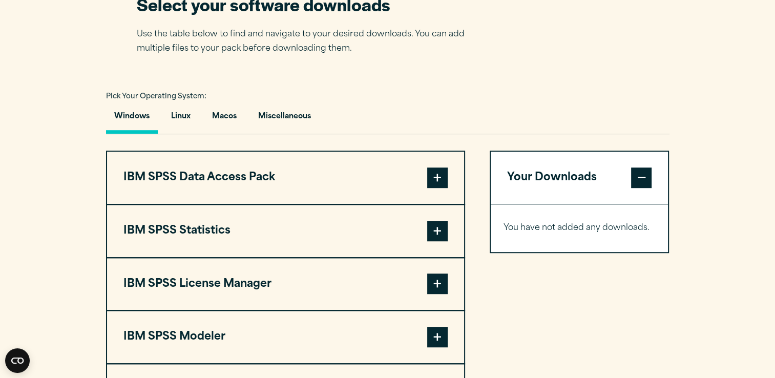 This screenshot has height=378, width=775. Describe the element at coordinates (224, 119) in the screenshot. I see `button: Macos` at that location.